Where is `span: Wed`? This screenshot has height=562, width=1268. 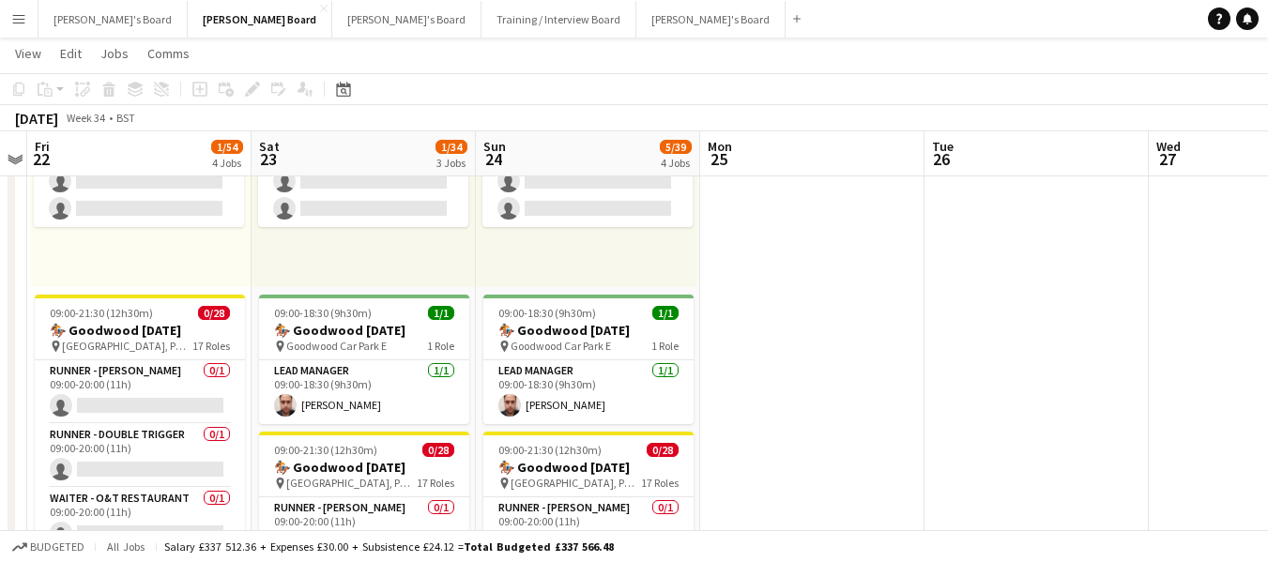 span: Wed is located at coordinates (1169, 146).